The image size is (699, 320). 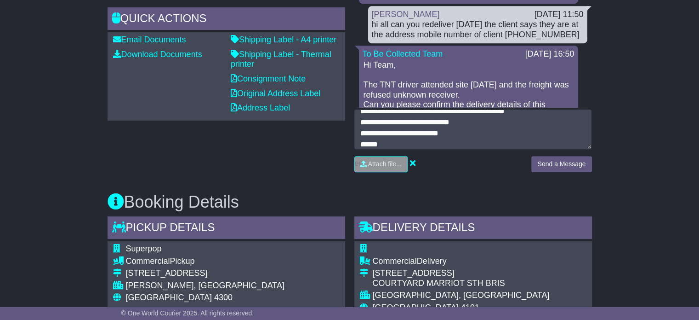 I want to click on a: Shipping Label - A4 printer, so click(x=284, y=40).